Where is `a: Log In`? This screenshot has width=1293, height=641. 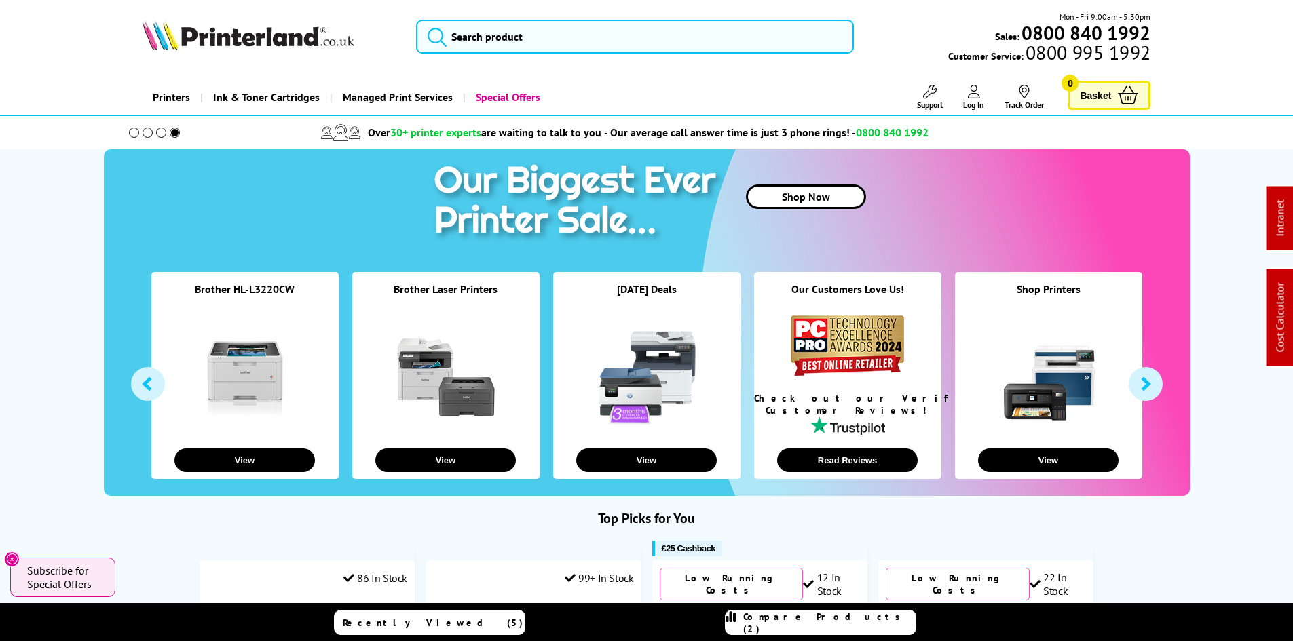 a: Log In is located at coordinates (973, 97).